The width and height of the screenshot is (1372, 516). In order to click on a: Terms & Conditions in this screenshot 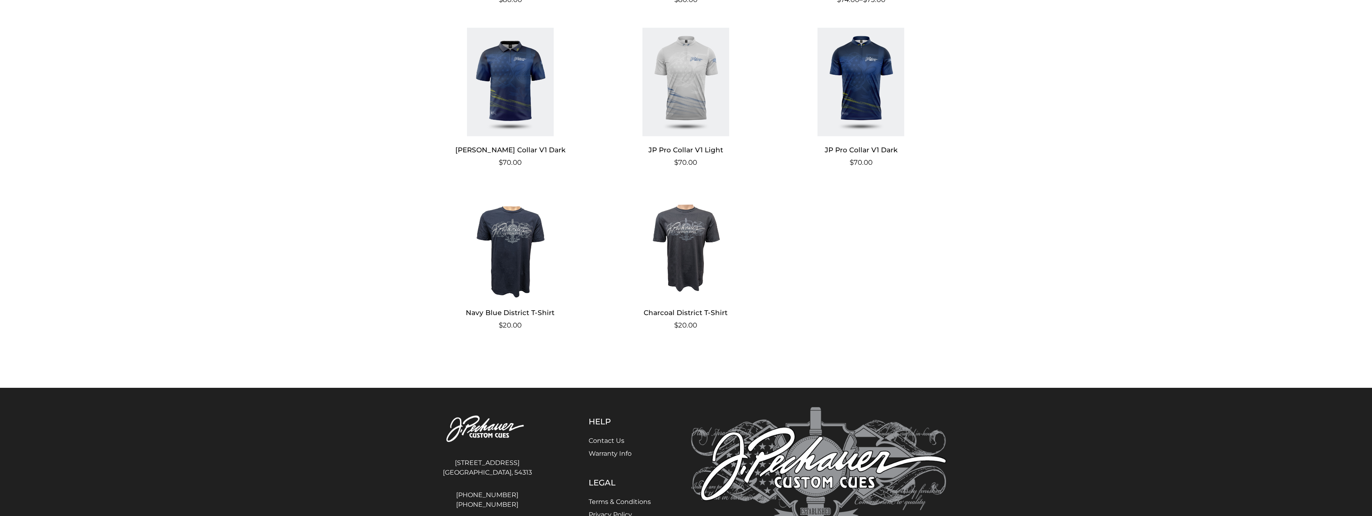, I will do `click(620, 501)`.